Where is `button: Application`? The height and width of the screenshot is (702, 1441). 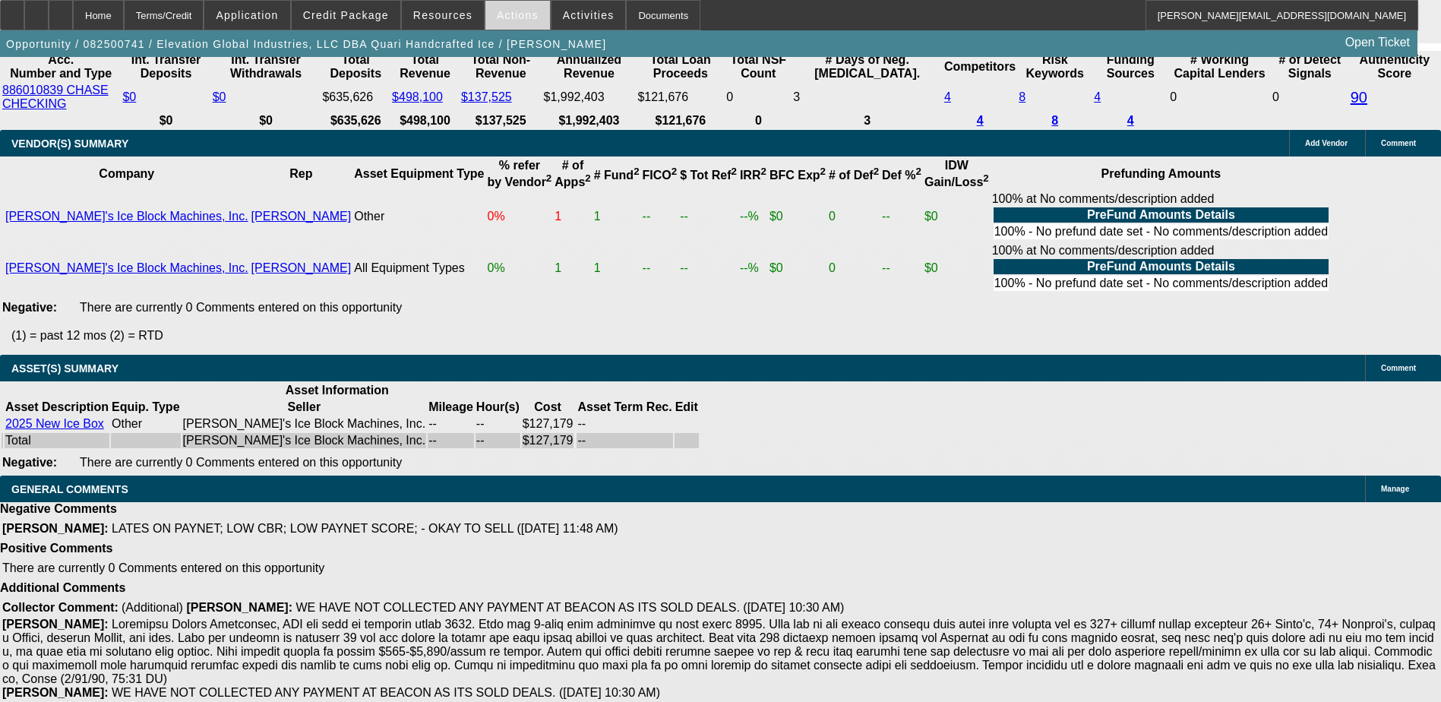 button: Application is located at coordinates (247, 15).